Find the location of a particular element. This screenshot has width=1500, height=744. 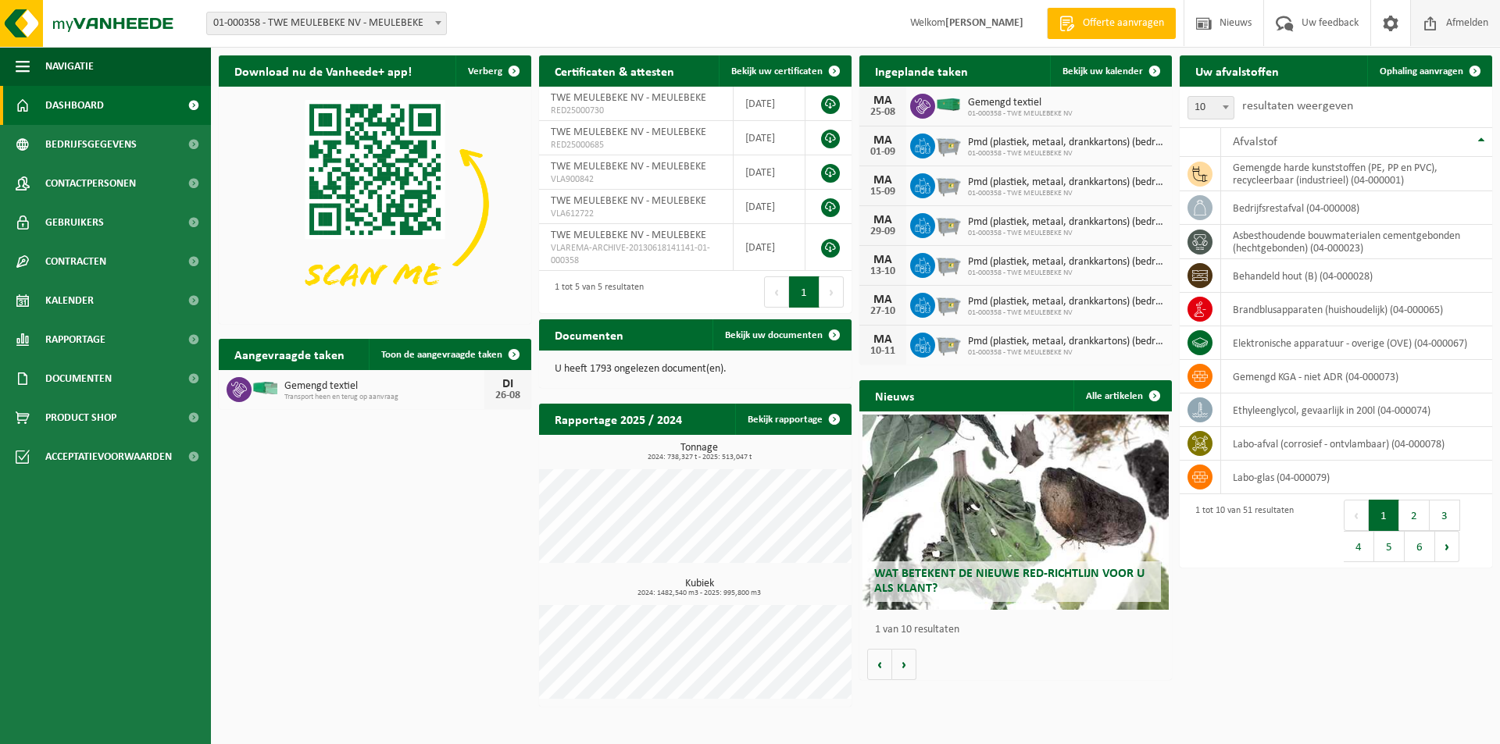

td: gemengde harde kunststoffen (PE, PP en PVC), recycleerbaar (industrieel) (04-000001) is located at coordinates (1356, 174).